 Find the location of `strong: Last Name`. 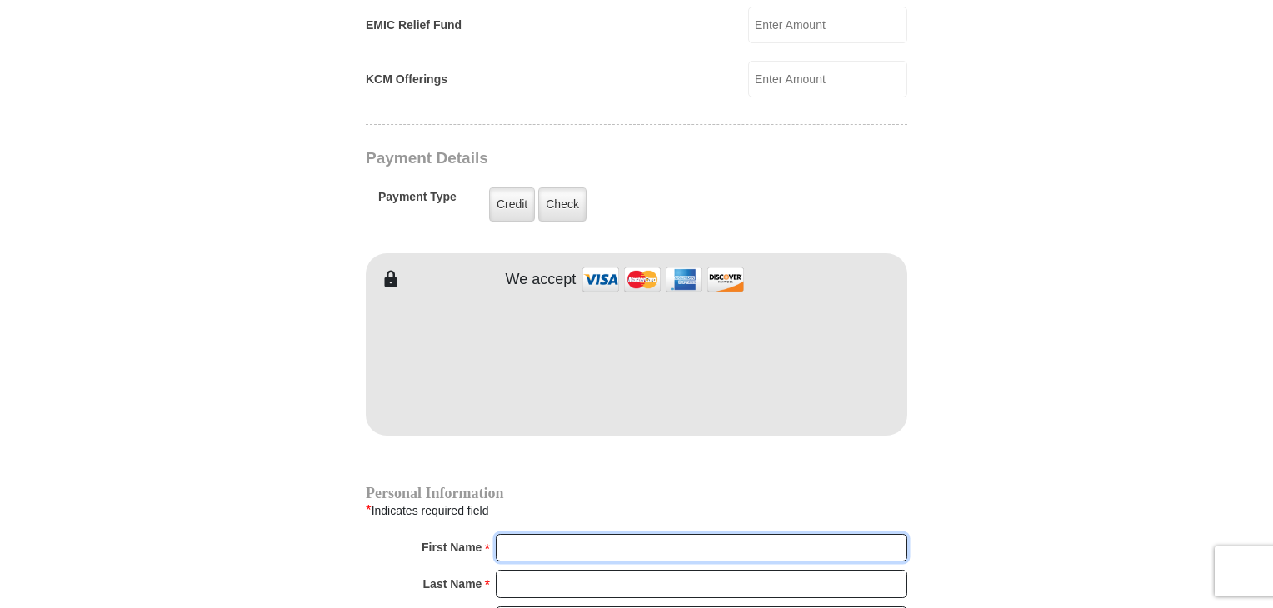

strong: Last Name is located at coordinates (452, 584).